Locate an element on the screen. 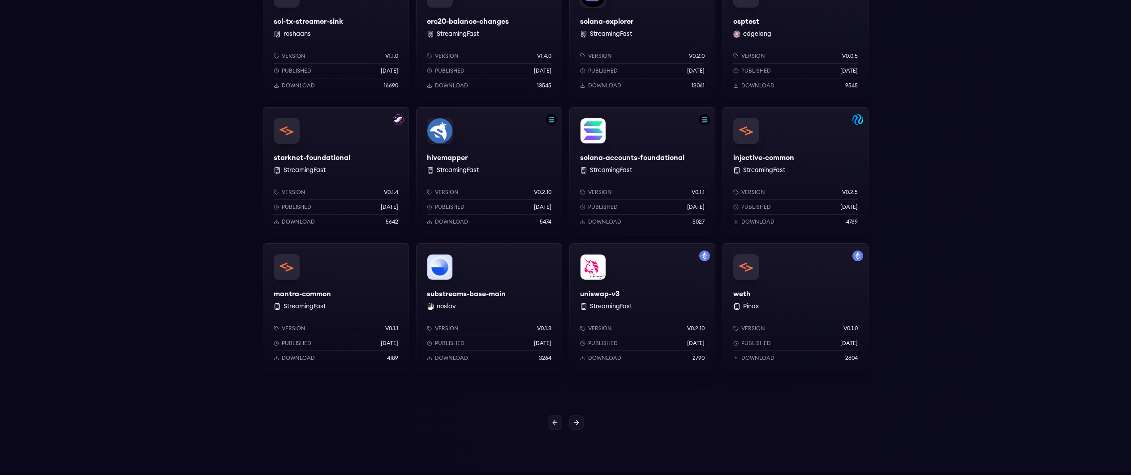  p: 13545 is located at coordinates (544, 86).